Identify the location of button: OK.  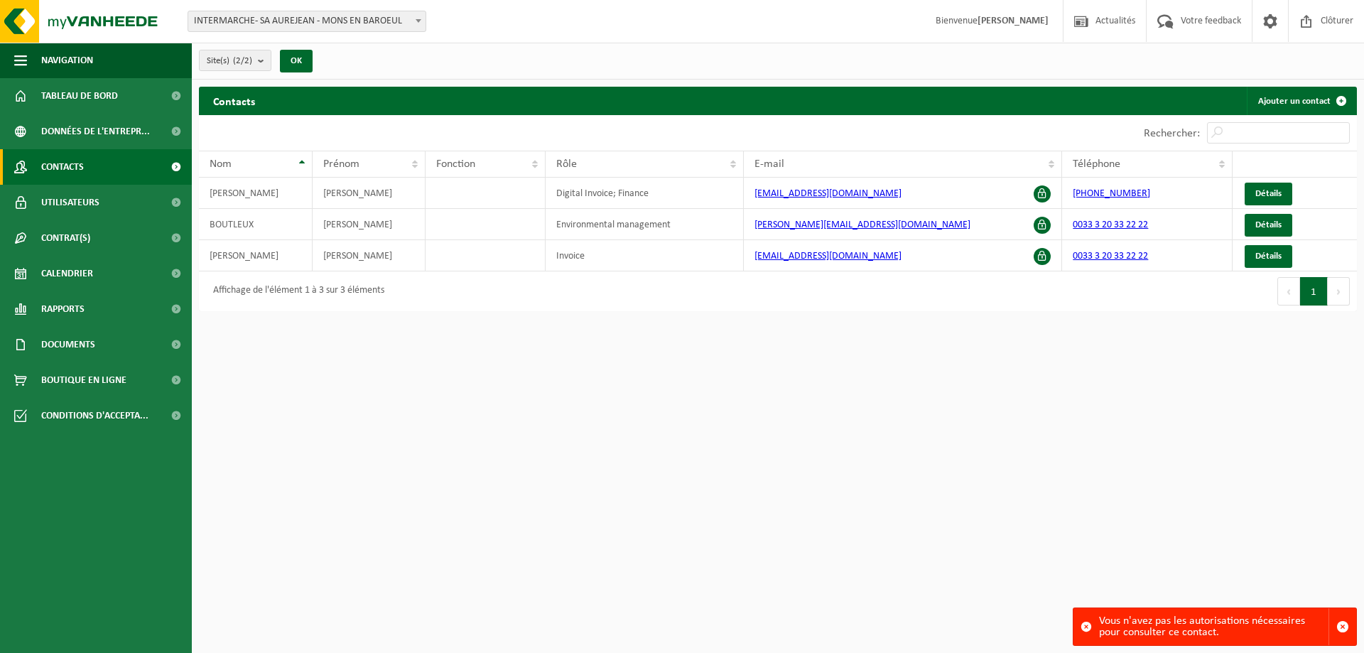
(296, 61).